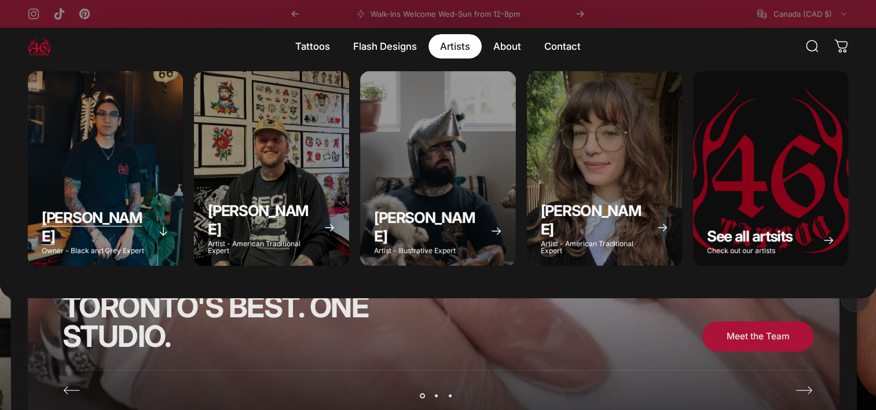 Image resolution: width=876 pixels, height=410 pixels. What do you see at coordinates (841, 46) in the screenshot?
I see `a: 0 items` at bounding box center [841, 46].